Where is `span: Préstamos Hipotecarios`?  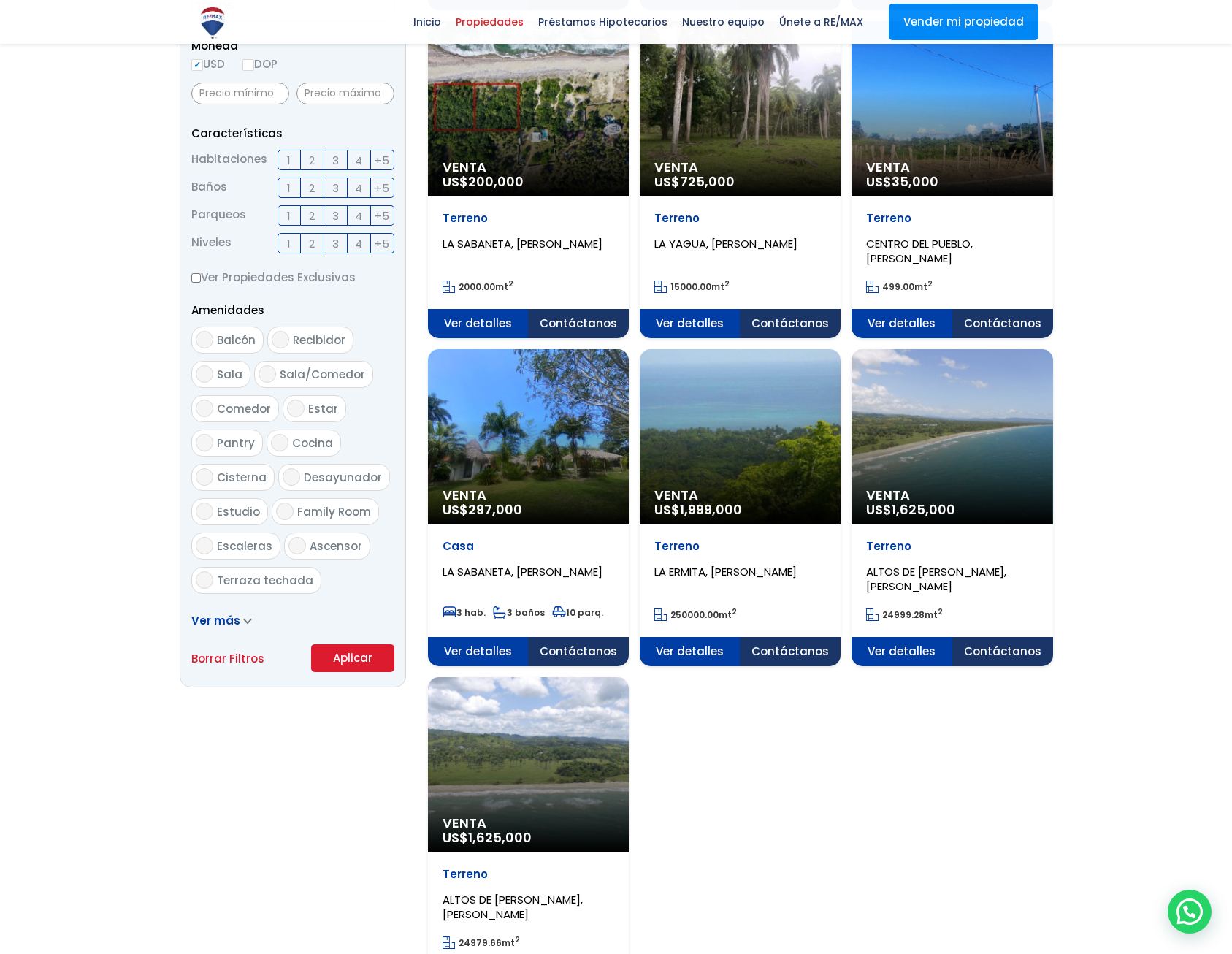
span: Préstamos Hipotecarios is located at coordinates (602, 22).